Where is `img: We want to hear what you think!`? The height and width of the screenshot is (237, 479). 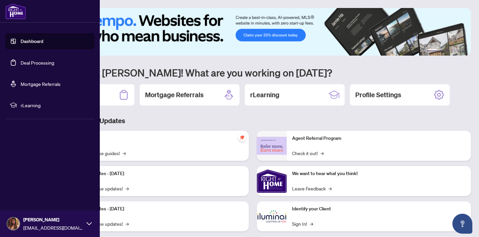 img: We want to hear what you think! is located at coordinates (272, 181).